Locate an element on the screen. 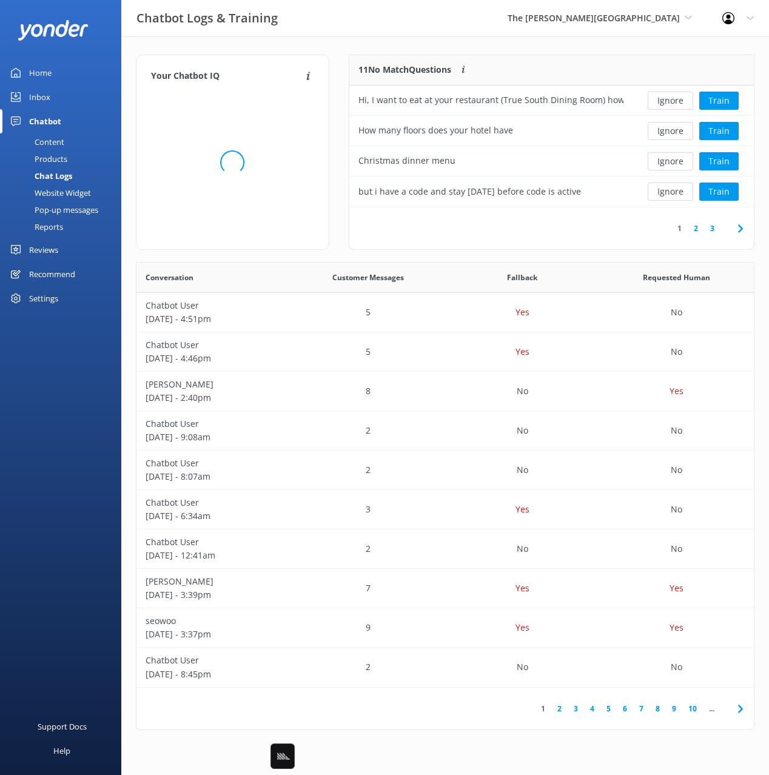 This screenshot has height=775, width=769. a: Products is located at coordinates (64, 159).